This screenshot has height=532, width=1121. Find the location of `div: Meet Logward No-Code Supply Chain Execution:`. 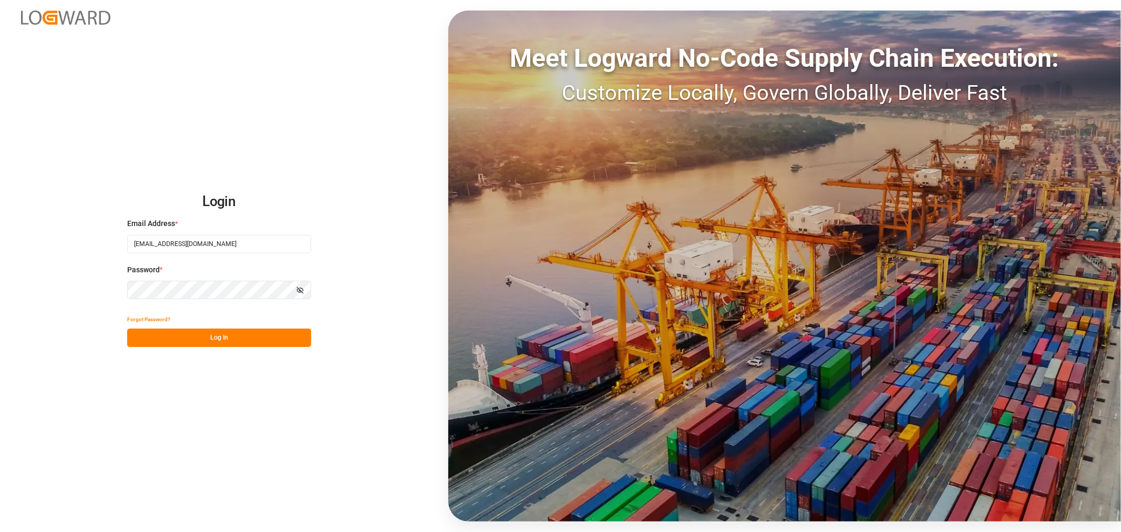

div: Meet Logward No-Code Supply Chain Execution: is located at coordinates (785, 58).